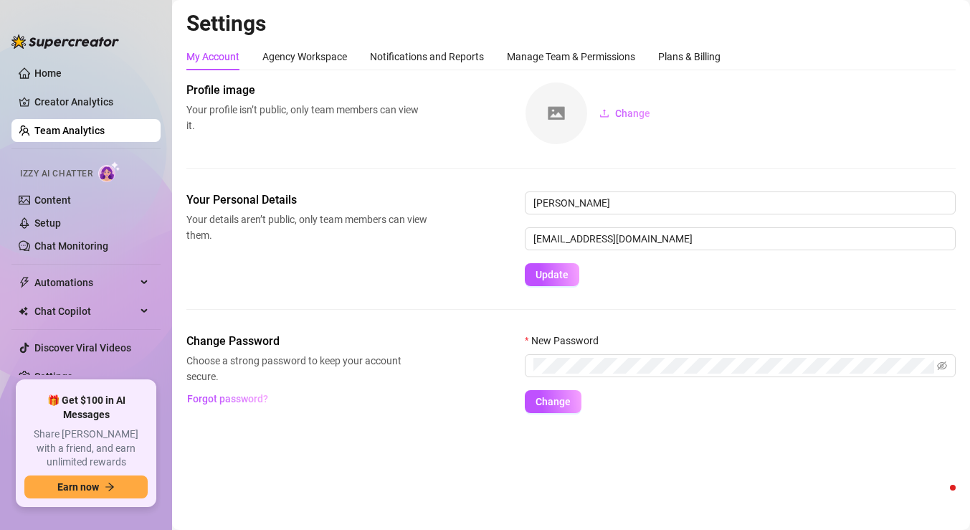  What do you see at coordinates (24, 283) in the screenshot?
I see `span: thunderbolt` at bounding box center [24, 283].